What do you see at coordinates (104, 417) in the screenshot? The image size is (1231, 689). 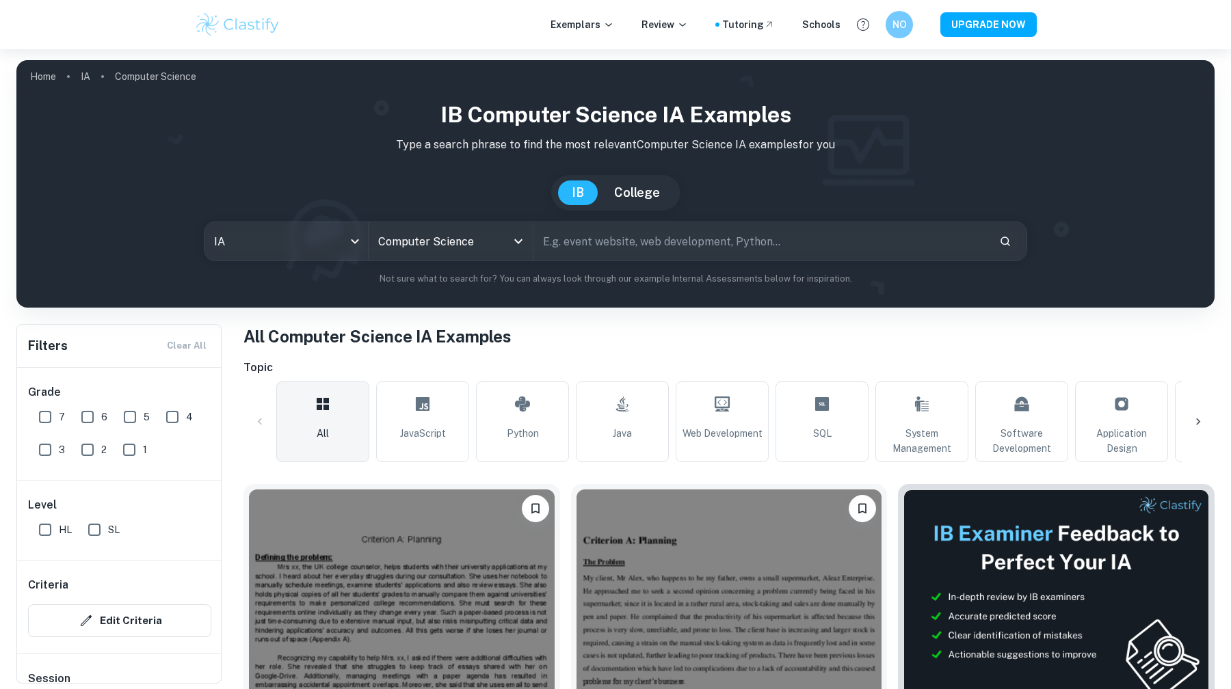 I see `span: 6` at bounding box center [104, 417].